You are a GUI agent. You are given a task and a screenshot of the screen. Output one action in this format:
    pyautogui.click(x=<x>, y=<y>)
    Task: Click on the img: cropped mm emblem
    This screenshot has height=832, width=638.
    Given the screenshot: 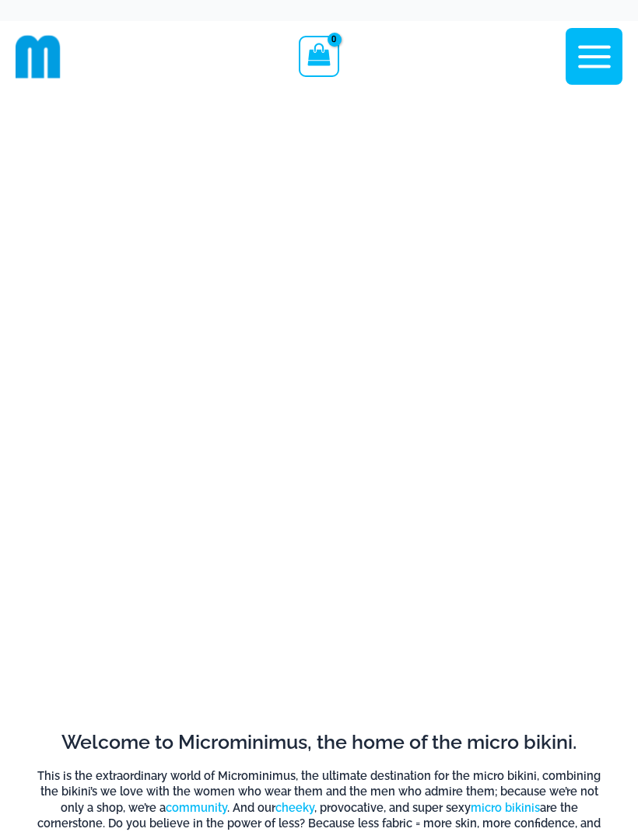 What is the action you would take?
    pyautogui.click(x=38, y=57)
    